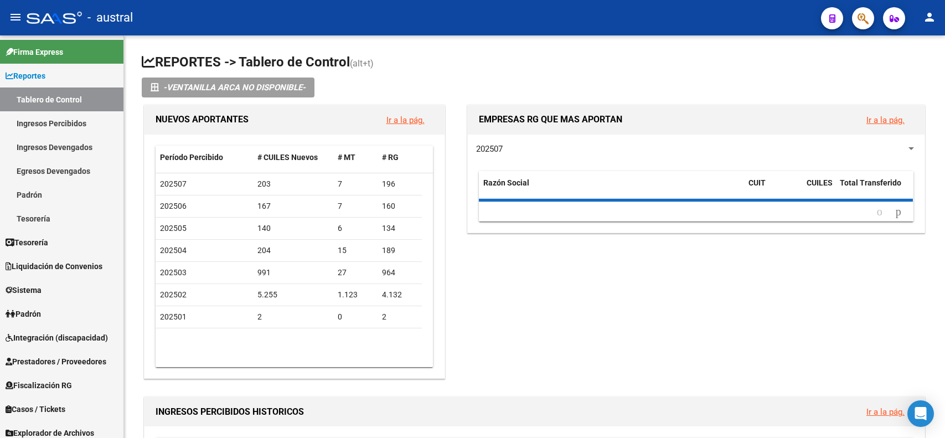 This screenshot has height=438, width=945. Describe the element at coordinates (234, 87) in the screenshot. I see `i: -VENTANILLA ARCA NO DISPONIBLE-` at that location.